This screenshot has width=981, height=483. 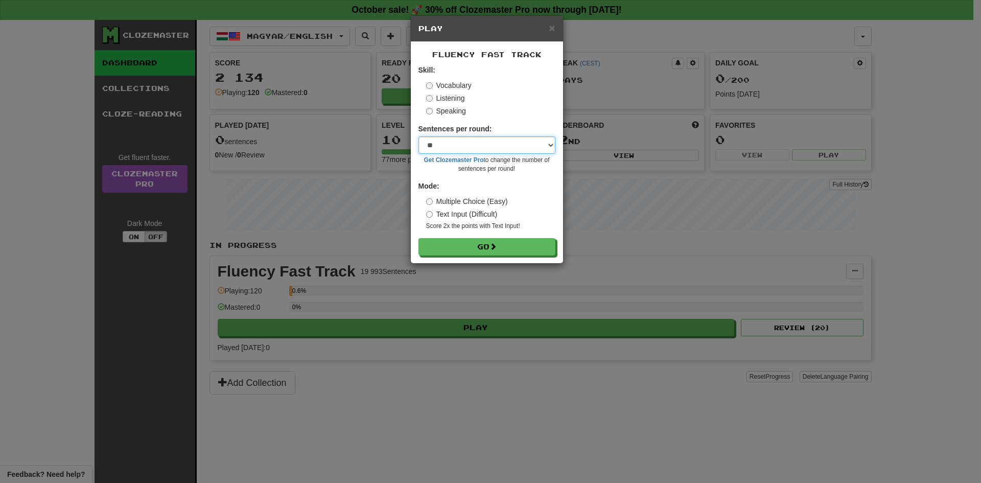 What do you see at coordinates (429, 98) in the screenshot?
I see `input: Listening` at bounding box center [429, 98].